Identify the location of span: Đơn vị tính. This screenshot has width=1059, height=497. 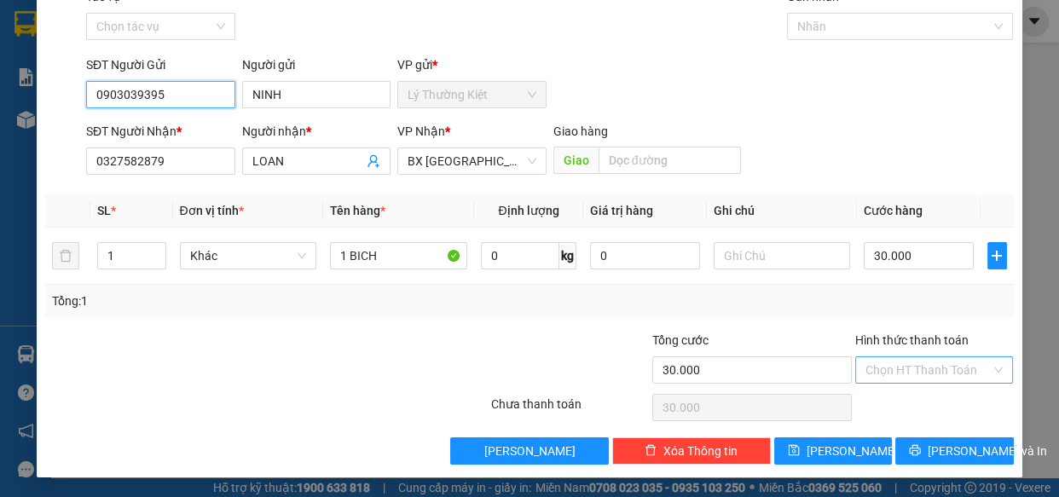
(212, 211).